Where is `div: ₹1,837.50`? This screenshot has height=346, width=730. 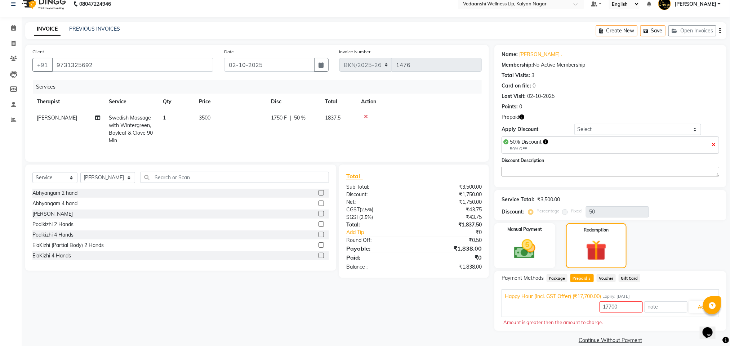
div: ₹1,837.50 is located at coordinates (450, 225).